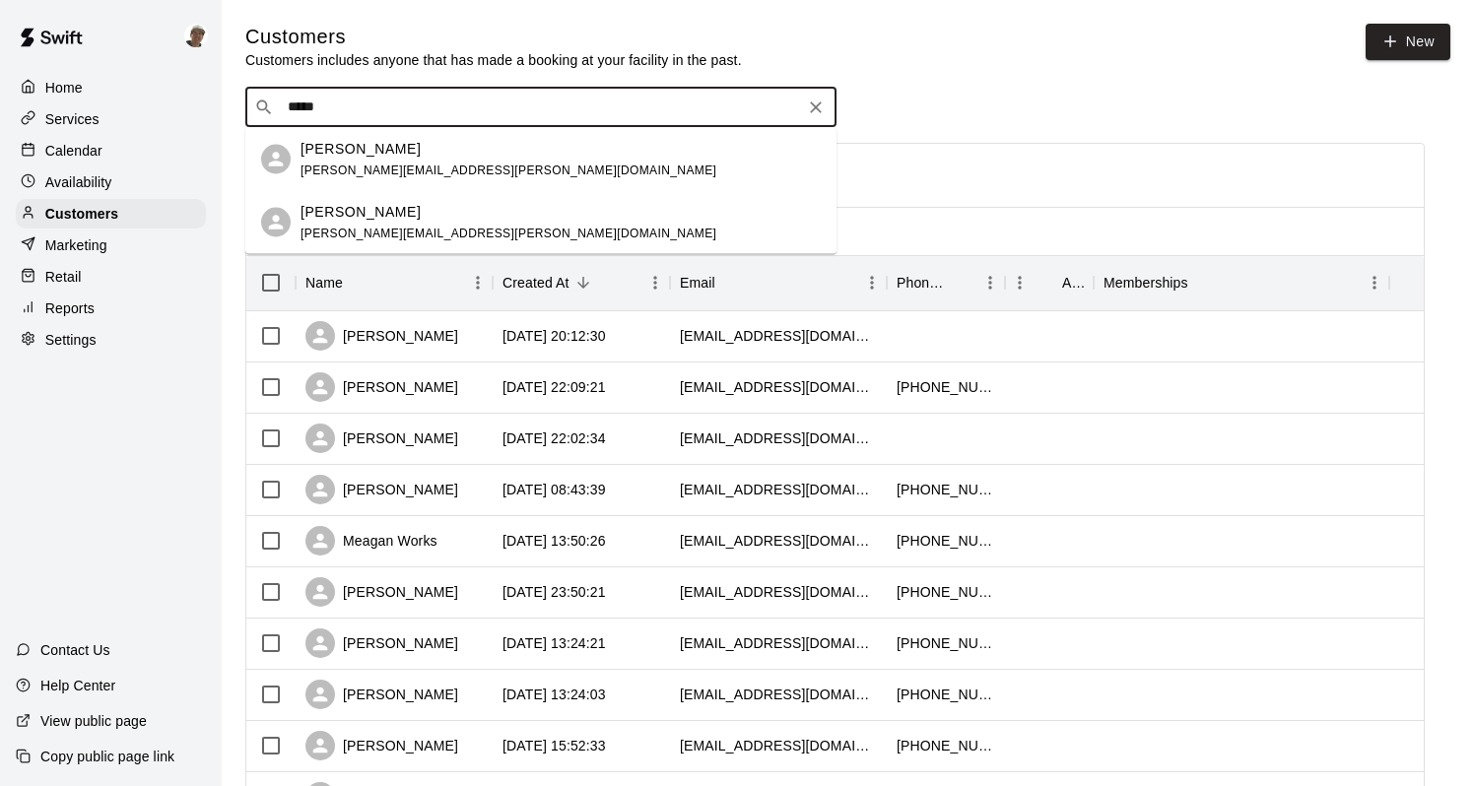 Image resolution: width=1474 pixels, height=786 pixels. What do you see at coordinates (779, 439) in the screenshot?
I see `div: skeltoncaiden16@gmail.com` at bounding box center [779, 439].